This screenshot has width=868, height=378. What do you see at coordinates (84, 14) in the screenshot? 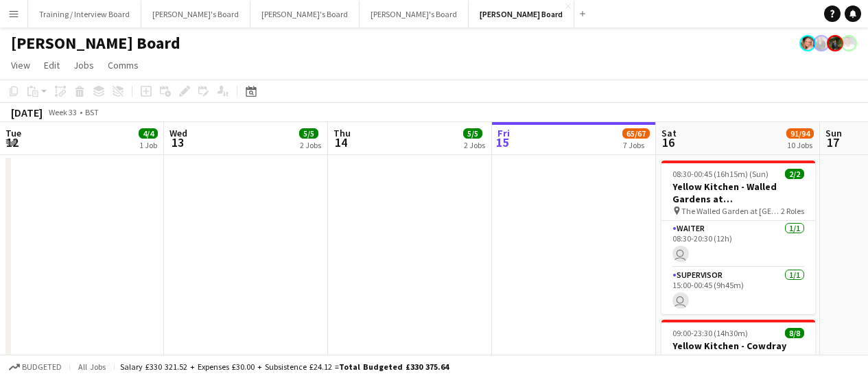
I see `button: Training / Interview Board` at bounding box center [84, 14].